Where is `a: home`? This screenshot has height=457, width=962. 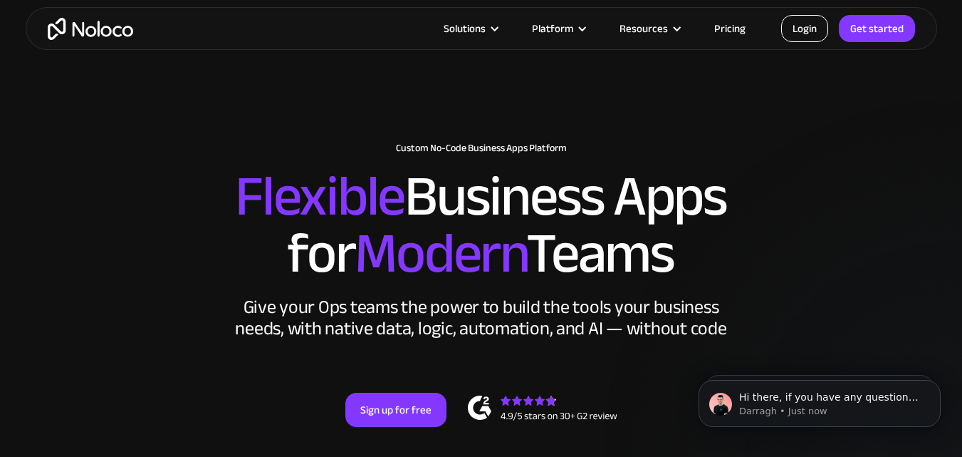 a: home is located at coordinates (90, 28).